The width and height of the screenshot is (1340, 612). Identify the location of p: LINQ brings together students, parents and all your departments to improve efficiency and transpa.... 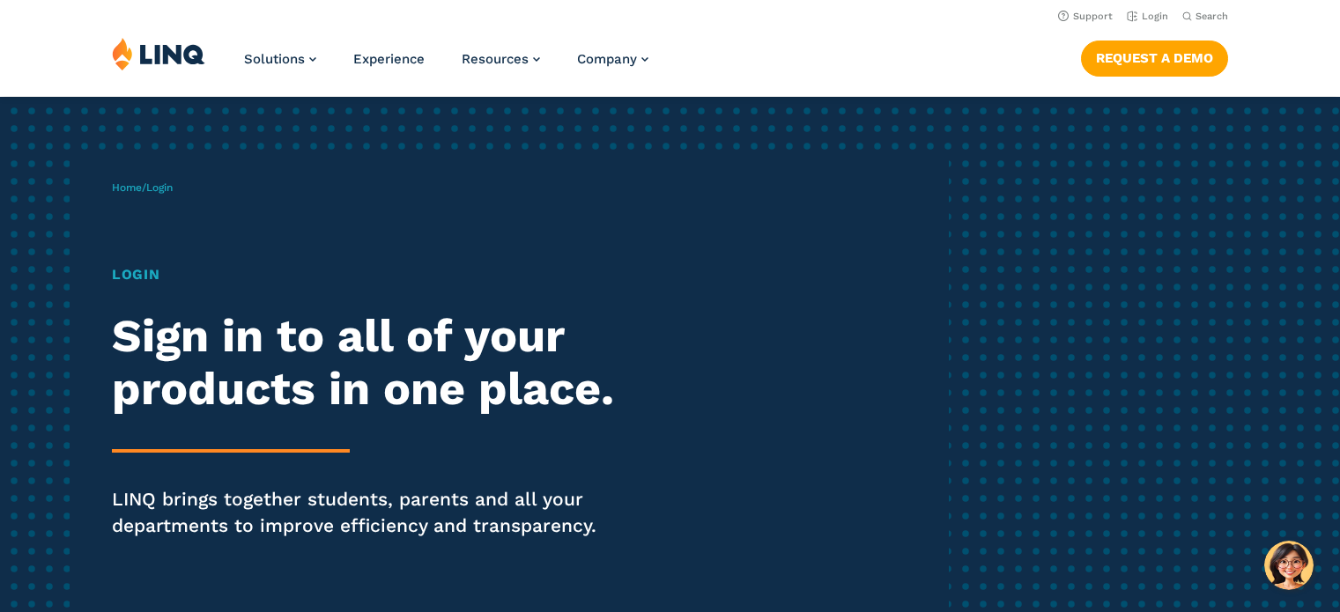
(370, 513).